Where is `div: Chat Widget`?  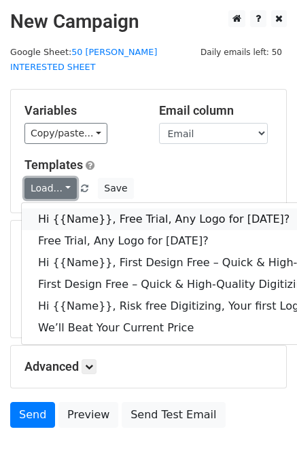 div: Chat Widget is located at coordinates (263, 444).